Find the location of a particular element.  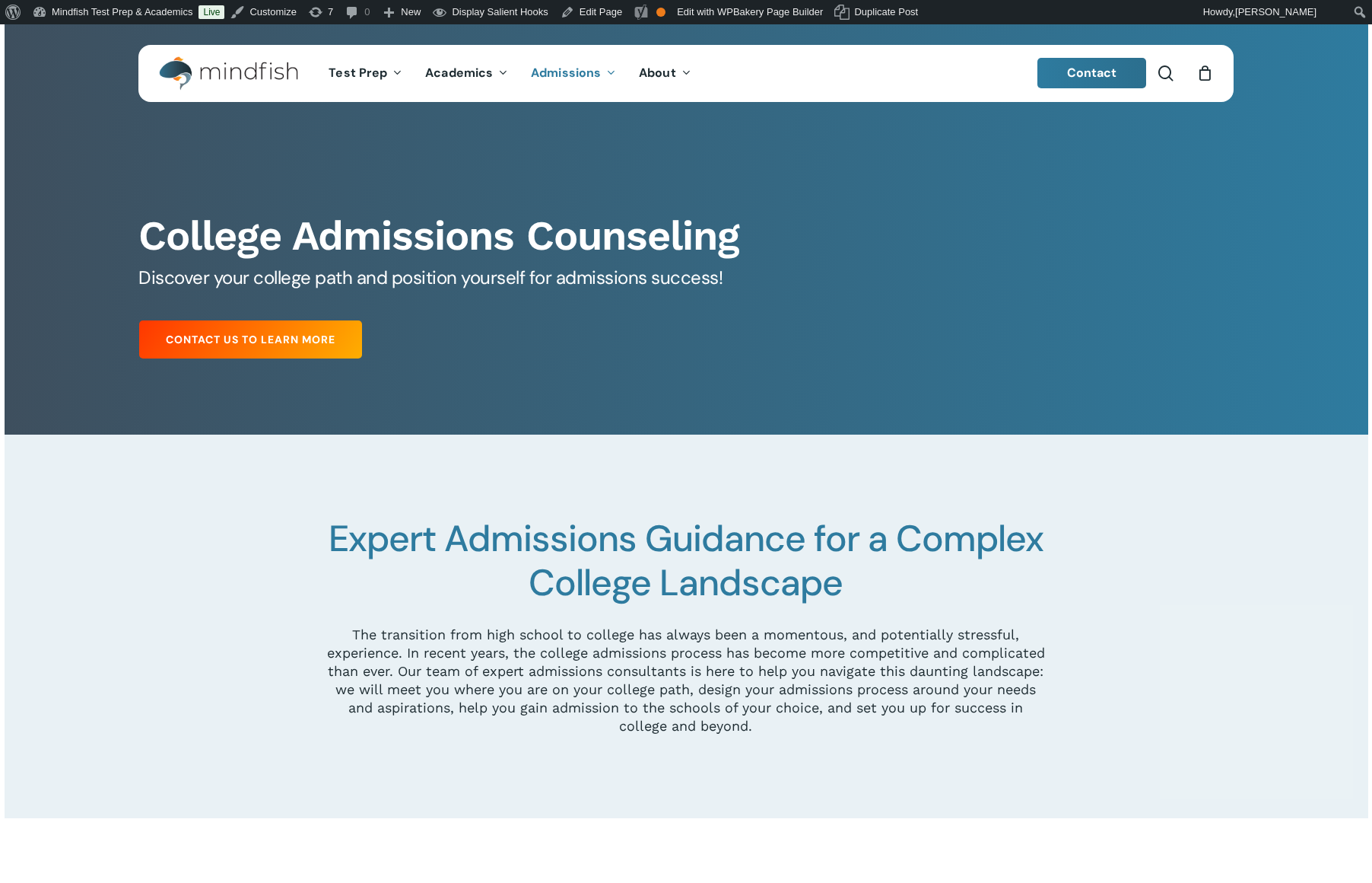

a: Test Prep is located at coordinates (365, 73).